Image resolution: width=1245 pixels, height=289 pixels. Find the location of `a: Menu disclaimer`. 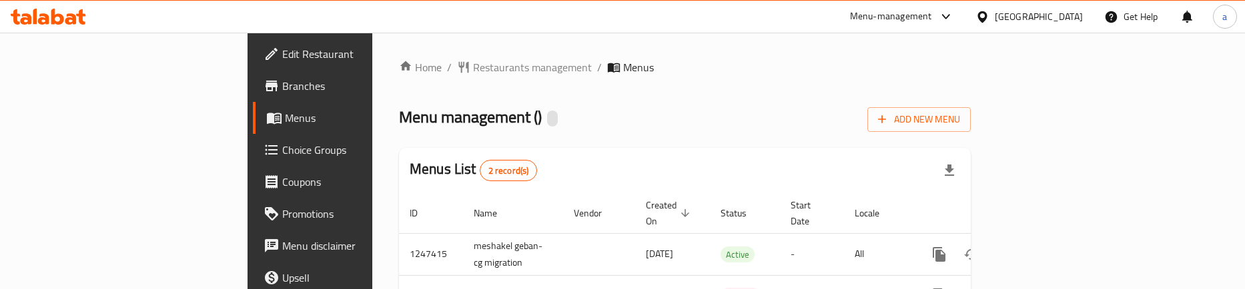

a: Menu disclaimer is located at coordinates (354, 246).